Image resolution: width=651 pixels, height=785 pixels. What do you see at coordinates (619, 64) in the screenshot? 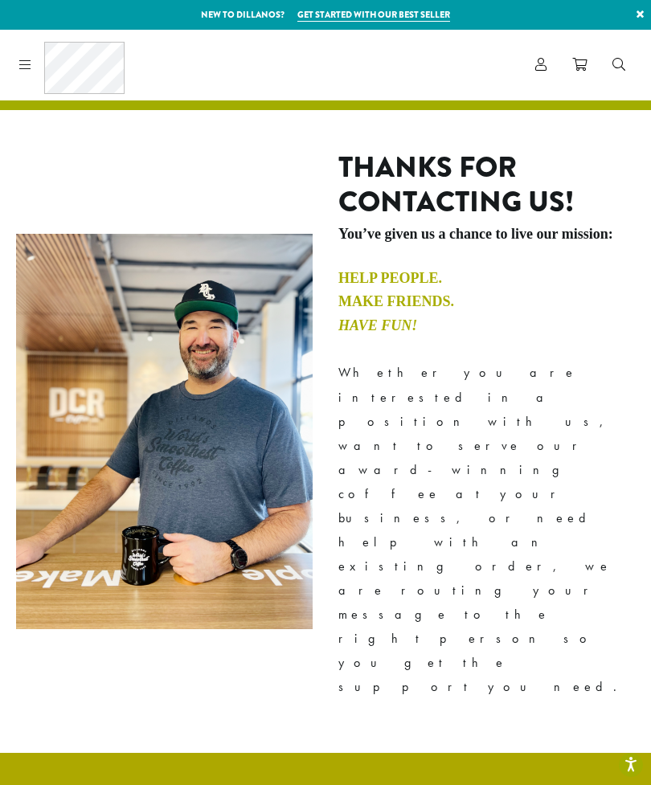
I see `a: Search` at bounding box center [619, 64].